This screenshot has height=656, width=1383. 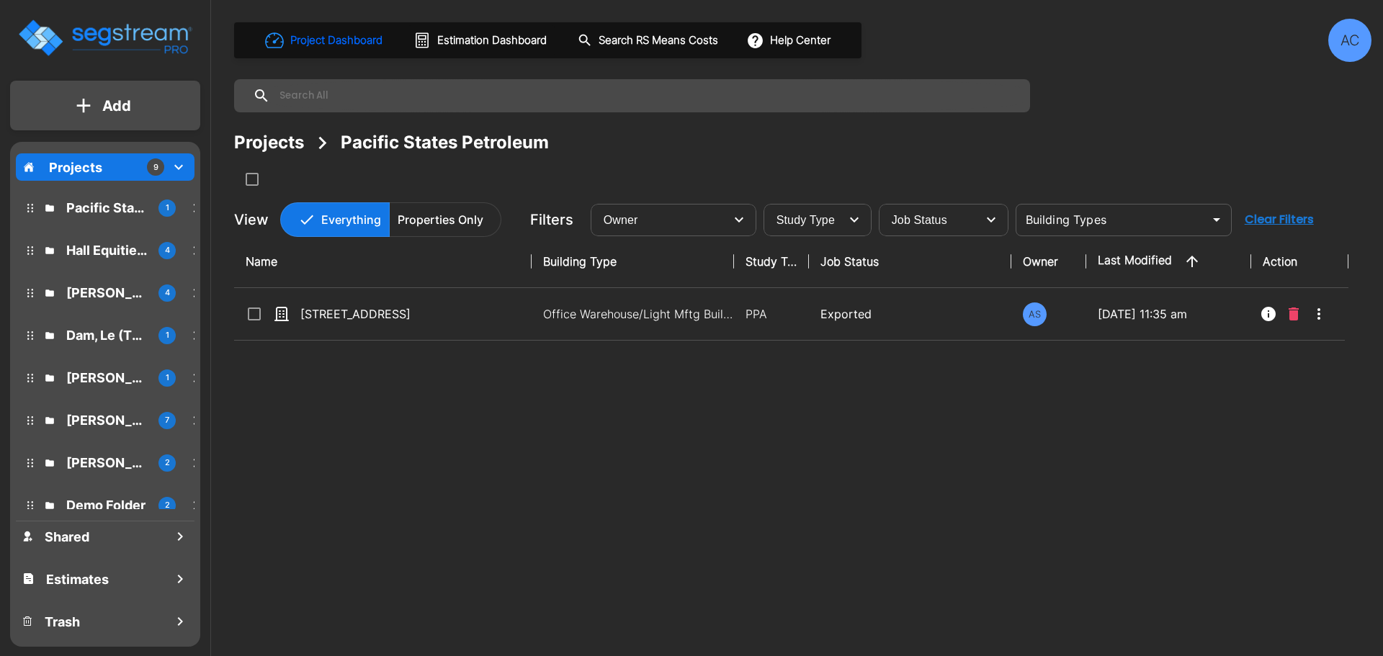 What do you see at coordinates (107, 207) in the screenshot?
I see `p: Pacific States Petroleum` at bounding box center [107, 207].